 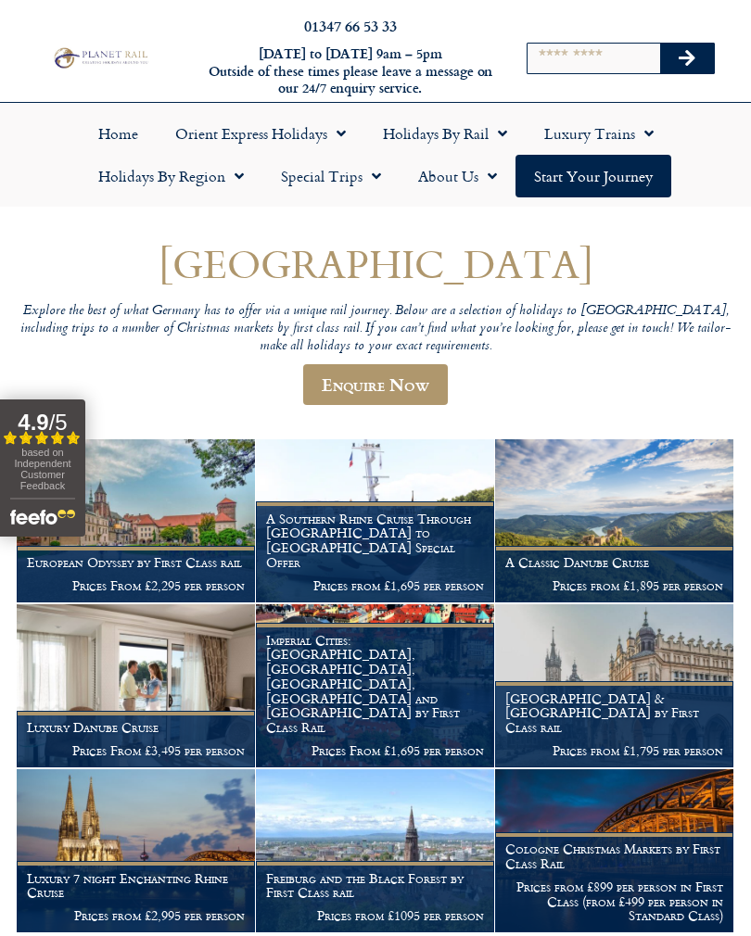 I want to click on a: Cologne Christmas Markets by First Class Rail Prices from £899 per person in First Class (from £4..., so click(x=614, y=851).